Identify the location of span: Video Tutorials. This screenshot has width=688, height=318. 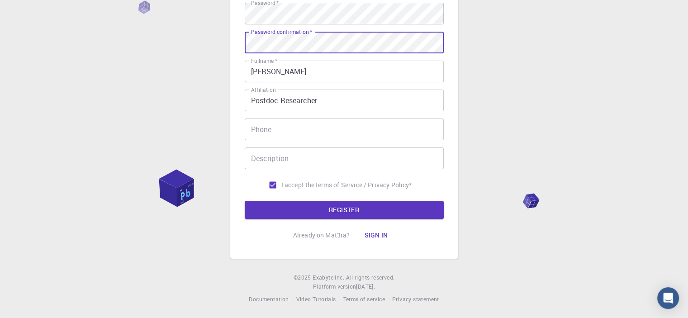
(316, 299).